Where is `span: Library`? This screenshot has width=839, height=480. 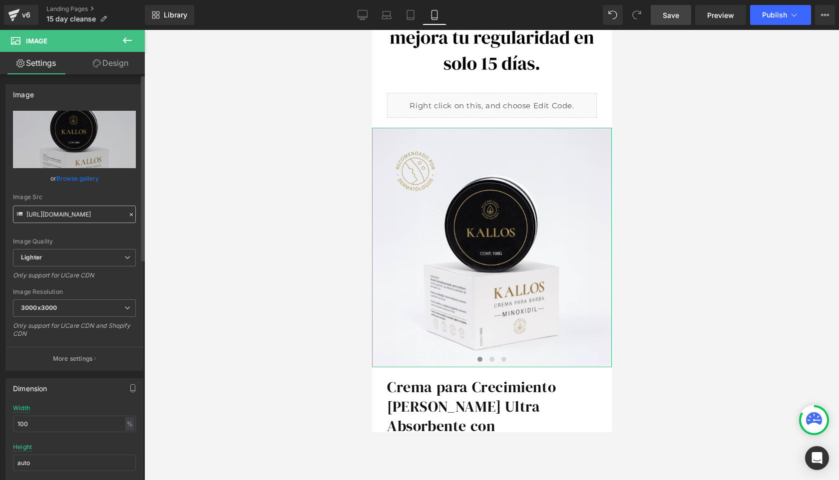
span: Library is located at coordinates (175, 15).